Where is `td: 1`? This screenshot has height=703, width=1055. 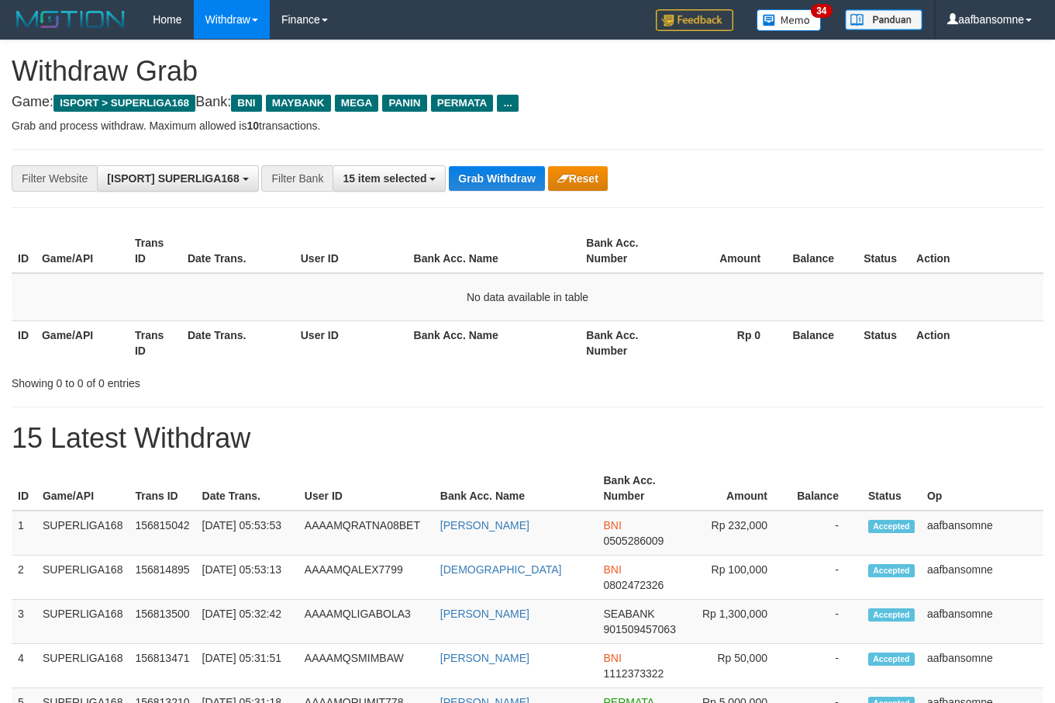 td: 1 is located at coordinates (24, 533).